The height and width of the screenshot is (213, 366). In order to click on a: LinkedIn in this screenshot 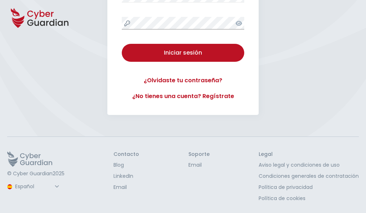, I will do `click(126, 176)`.